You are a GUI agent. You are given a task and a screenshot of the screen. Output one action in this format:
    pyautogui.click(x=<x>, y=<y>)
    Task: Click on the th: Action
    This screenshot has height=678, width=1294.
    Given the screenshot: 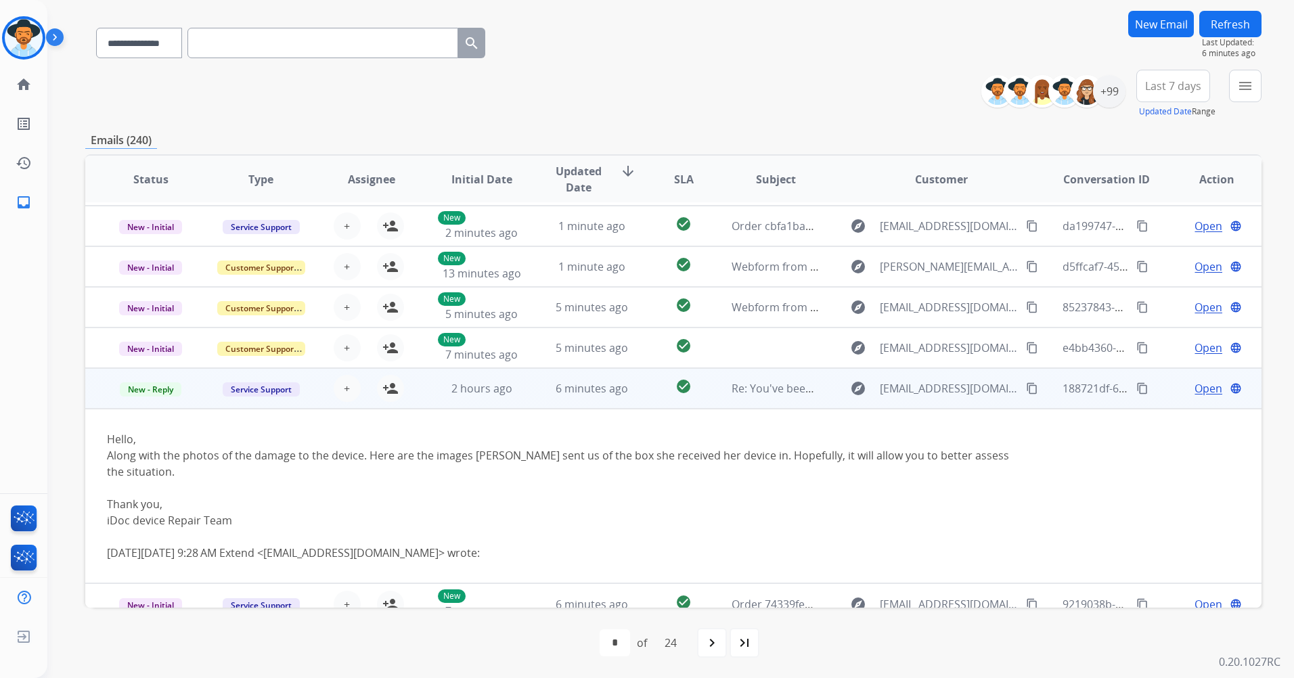 What is the action you would take?
    pyautogui.click(x=1206, y=179)
    